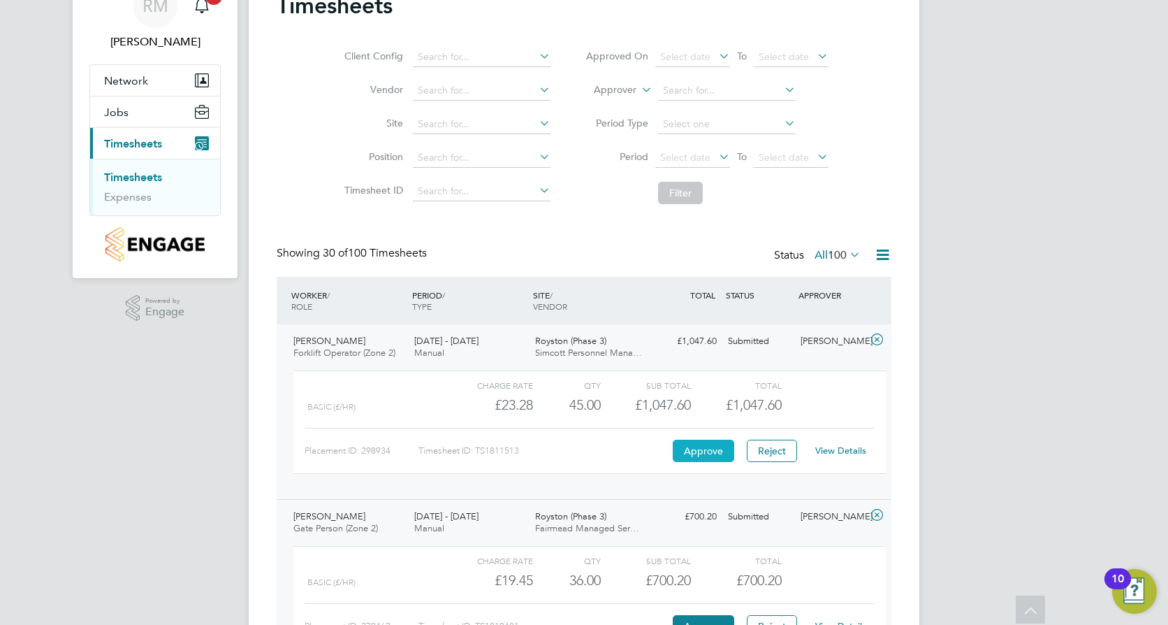 The image size is (1168, 625). What do you see at coordinates (754, 405) in the screenshot?
I see `span: £1,047.60` at bounding box center [754, 405].